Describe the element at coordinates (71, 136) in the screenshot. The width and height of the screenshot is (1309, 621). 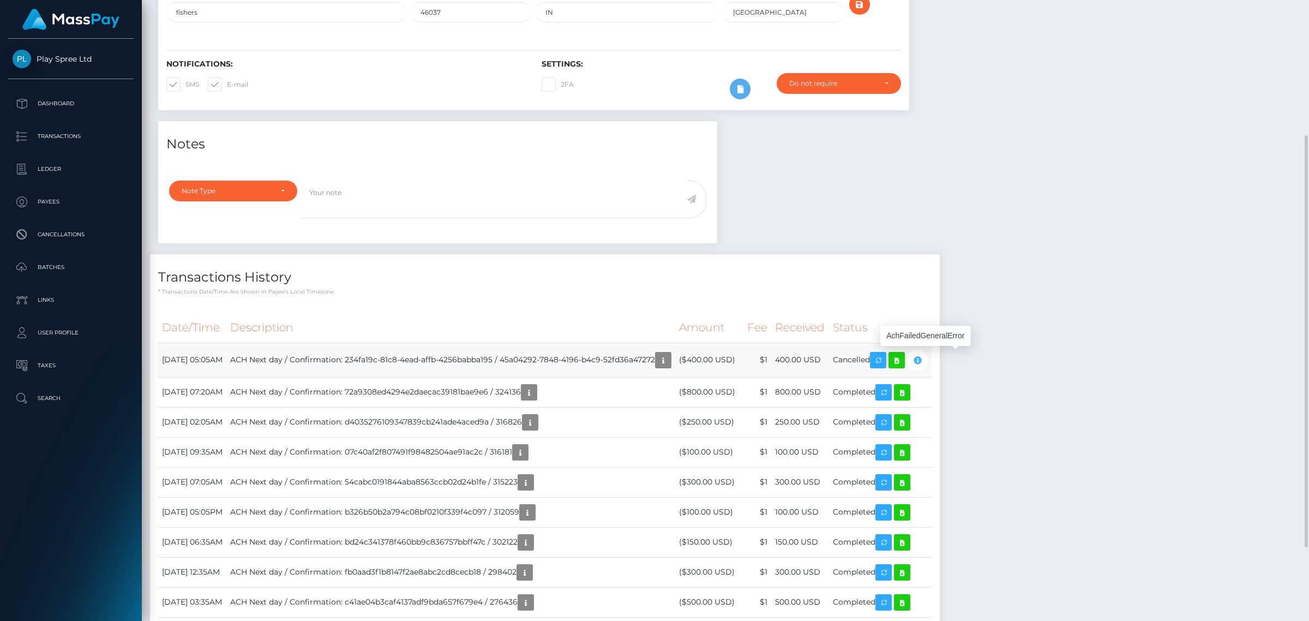
I see `a: Transactions` at that location.